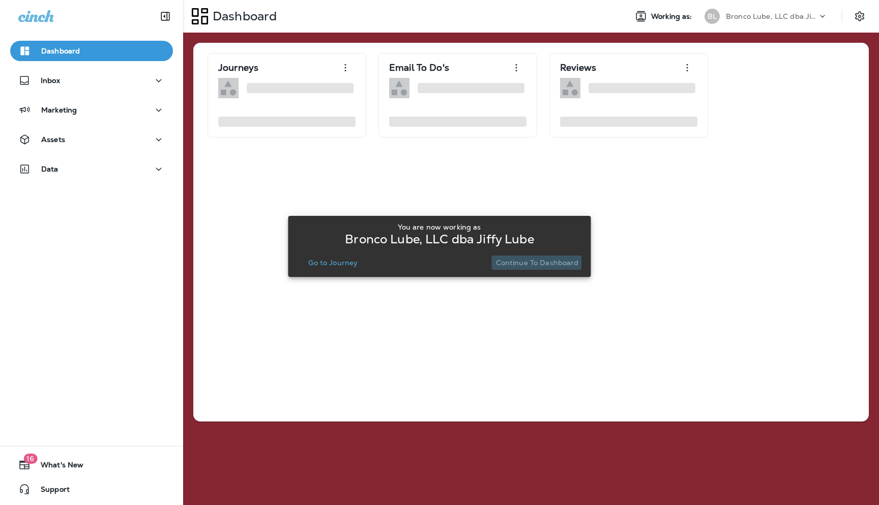 This screenshot has width=879, height=505. Describe the element at coordinates (92, 169) in the screenshot. I see `button: Data` at that location.